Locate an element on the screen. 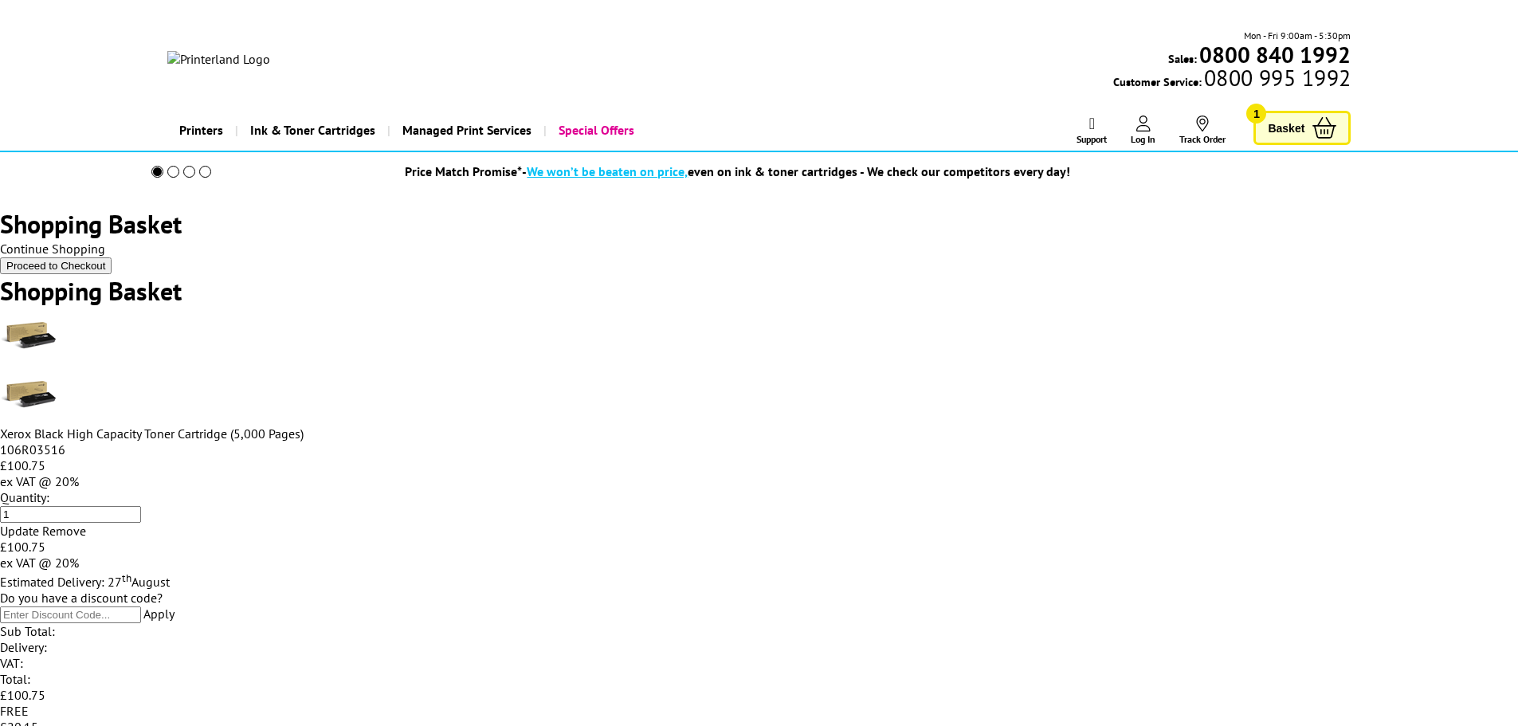  span: Sales: is located at coordinates (1183, 58).